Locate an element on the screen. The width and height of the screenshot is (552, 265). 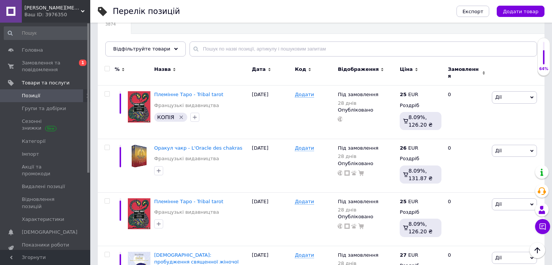
button: Чат з покупцем is located at coordinates (543, 226).